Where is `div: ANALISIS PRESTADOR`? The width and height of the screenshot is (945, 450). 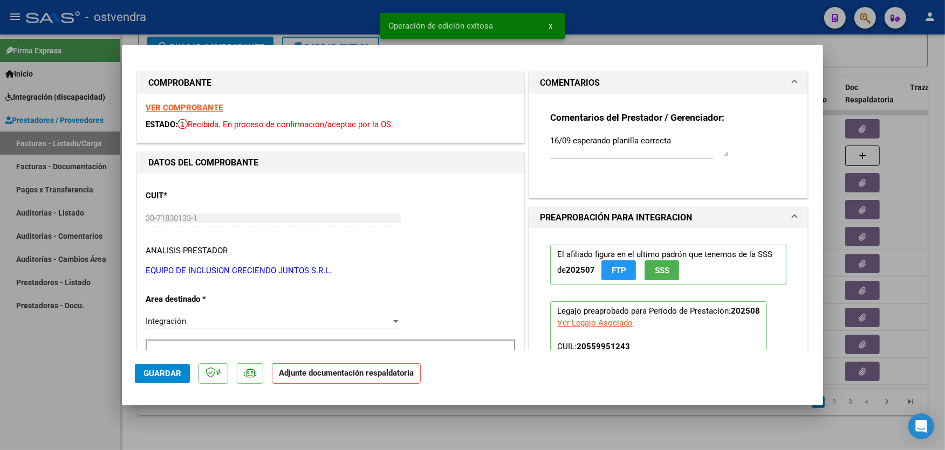
div: ANALISIS PRESTADOR is located at coordinates (187, 251).